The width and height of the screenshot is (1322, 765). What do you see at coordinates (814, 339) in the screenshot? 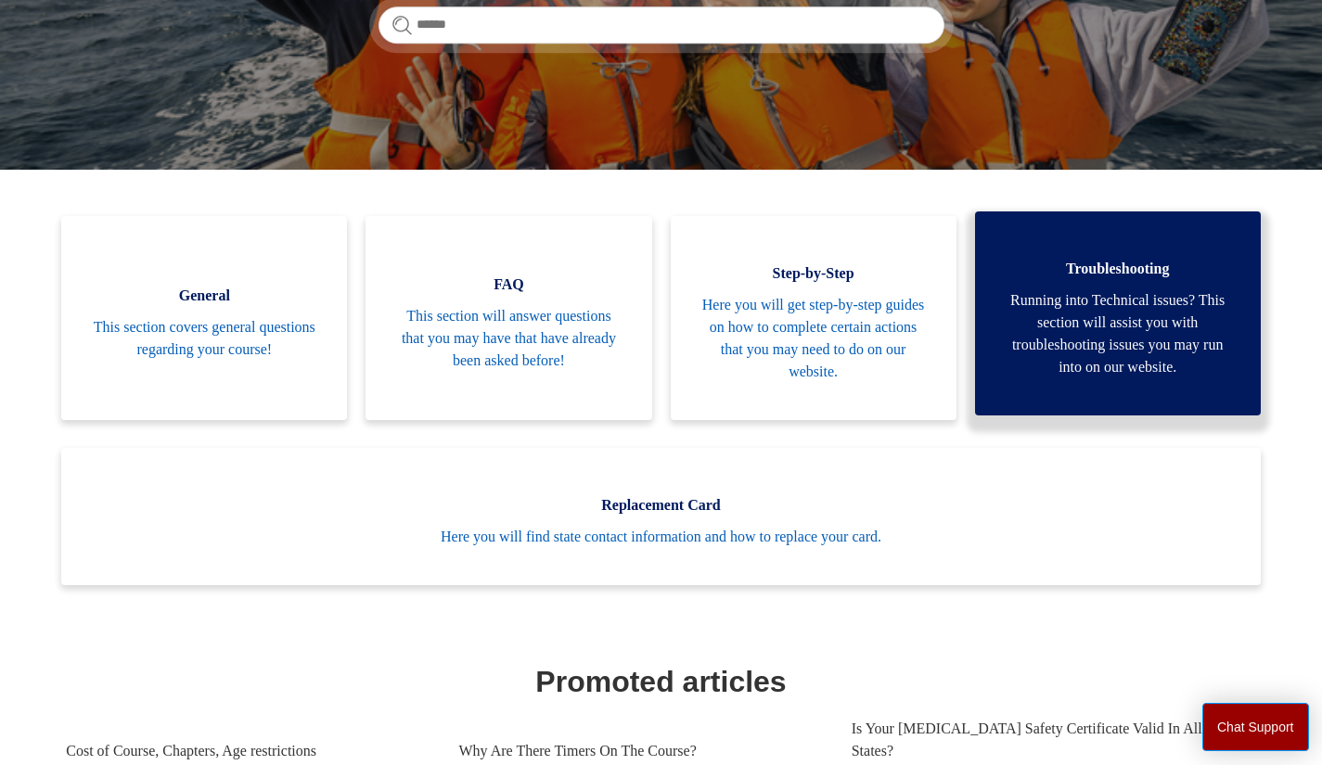
I see `span: Here you will get step-by-step guides on how to complete certain actions that you may need to do ...` at bounding box center [814, 339].